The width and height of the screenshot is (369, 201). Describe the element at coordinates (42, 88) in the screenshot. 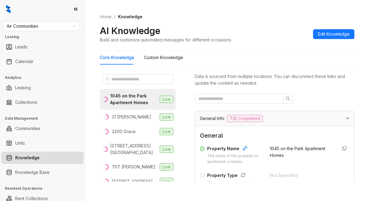

I see `li: Leasing` at that location.